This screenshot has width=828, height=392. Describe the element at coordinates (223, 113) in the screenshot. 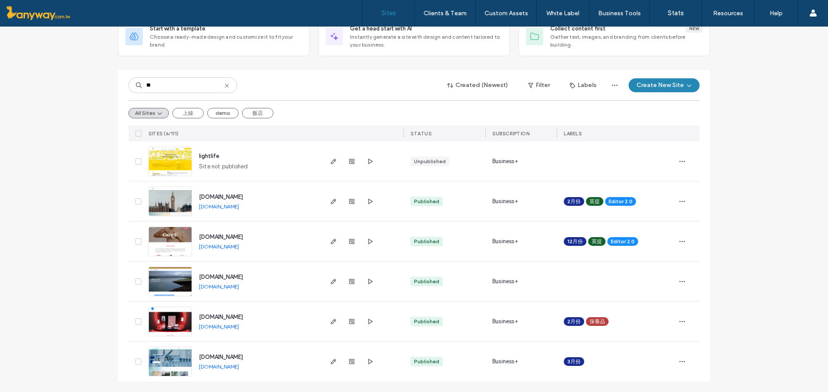

I see `button: demo` at that location.